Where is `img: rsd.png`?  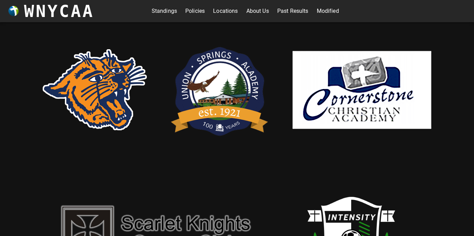
img: rsd.png is located at coordinates (95, 90).